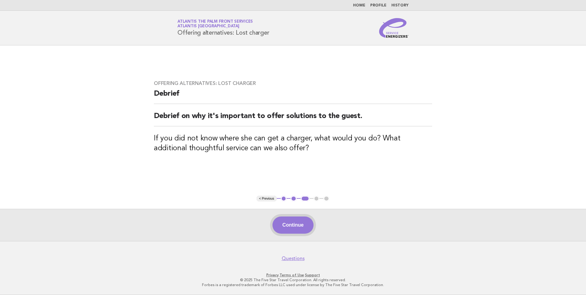 Image resolution: width=586 pixels, height=295 pixels. I want to click on h1: Offering alternatives: Lost charger, so click(223, 28).